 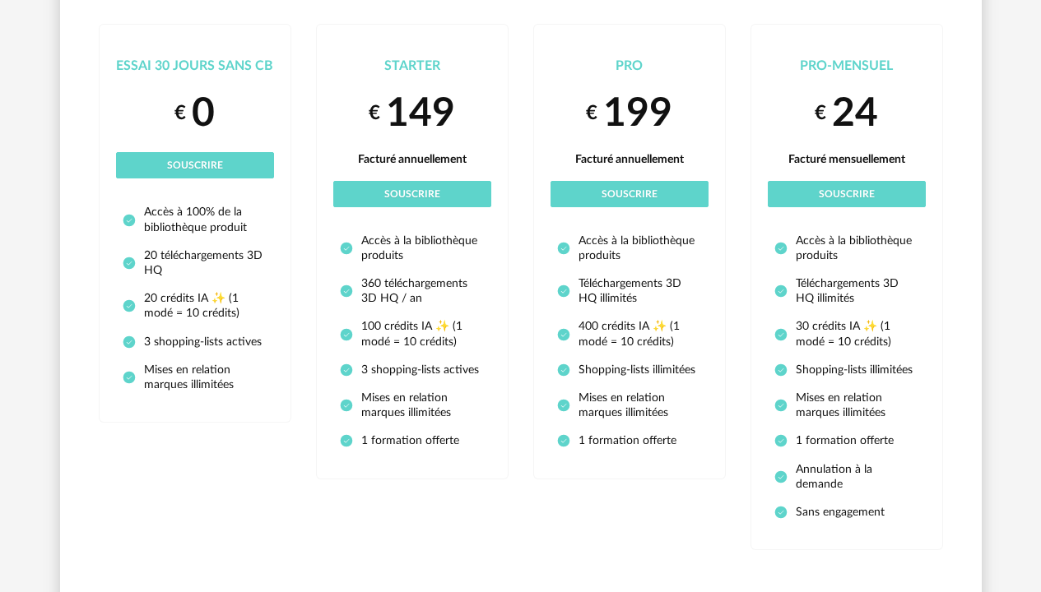 What do you see at coordinates (846, 334) in the screenshot?
I see `li: 30 crédits IA ✨ (1 modé = 10 crédits)` at bounding box center [846, 334].